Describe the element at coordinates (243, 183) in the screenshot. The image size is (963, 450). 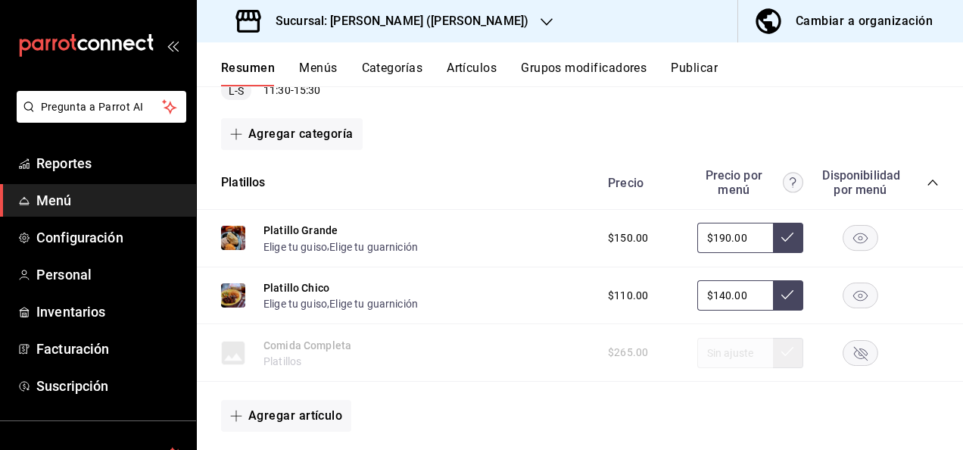
I see `button: Platillos` at that location.